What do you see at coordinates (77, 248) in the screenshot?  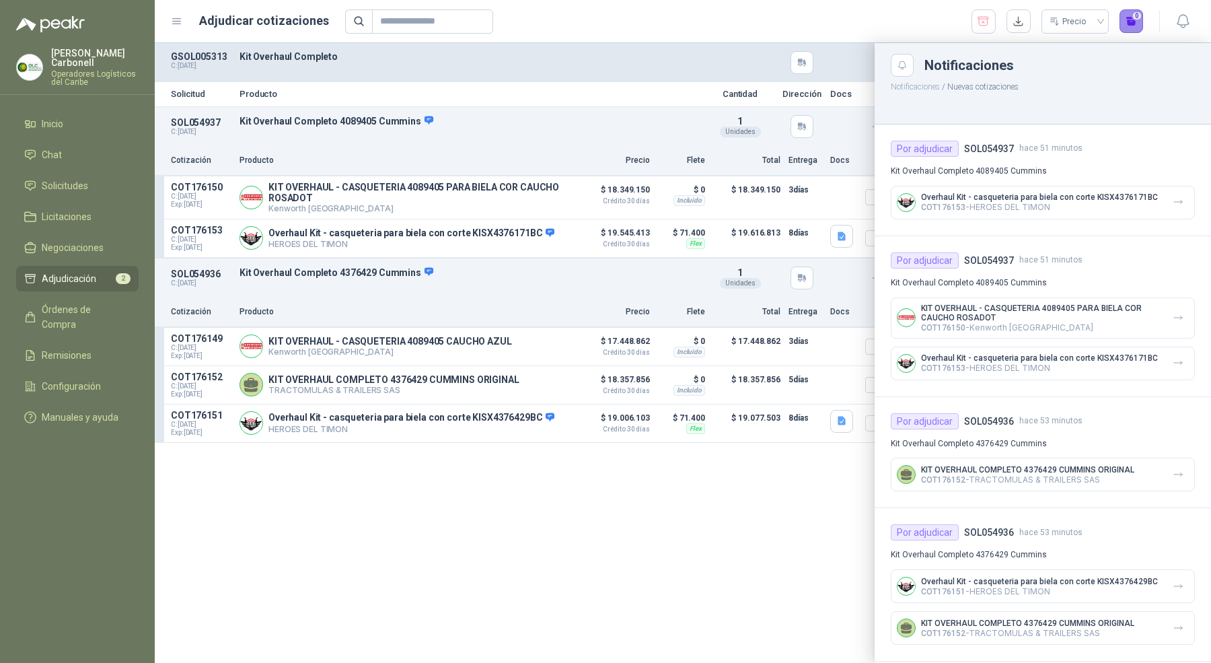 I see `a: Negociaciones` at bounding box center [77, 248].